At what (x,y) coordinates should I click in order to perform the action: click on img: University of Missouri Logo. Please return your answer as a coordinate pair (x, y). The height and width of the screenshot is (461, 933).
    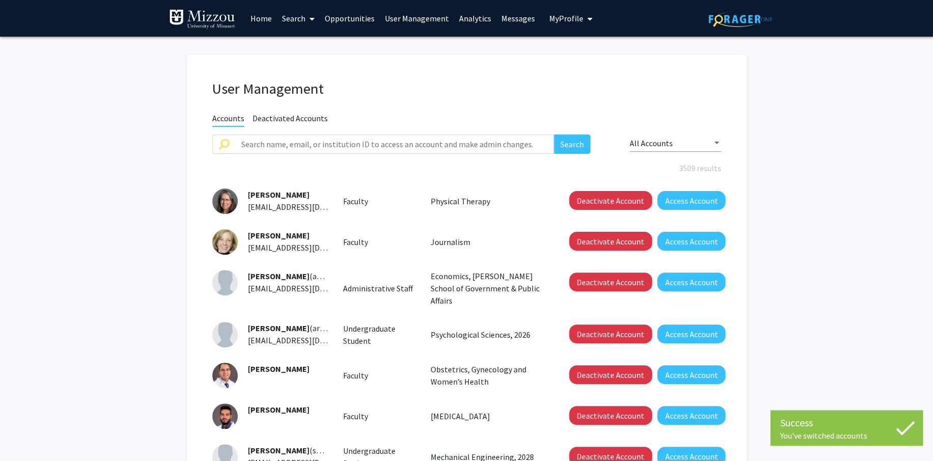
    Looking at the image, I should click on (202, 19).